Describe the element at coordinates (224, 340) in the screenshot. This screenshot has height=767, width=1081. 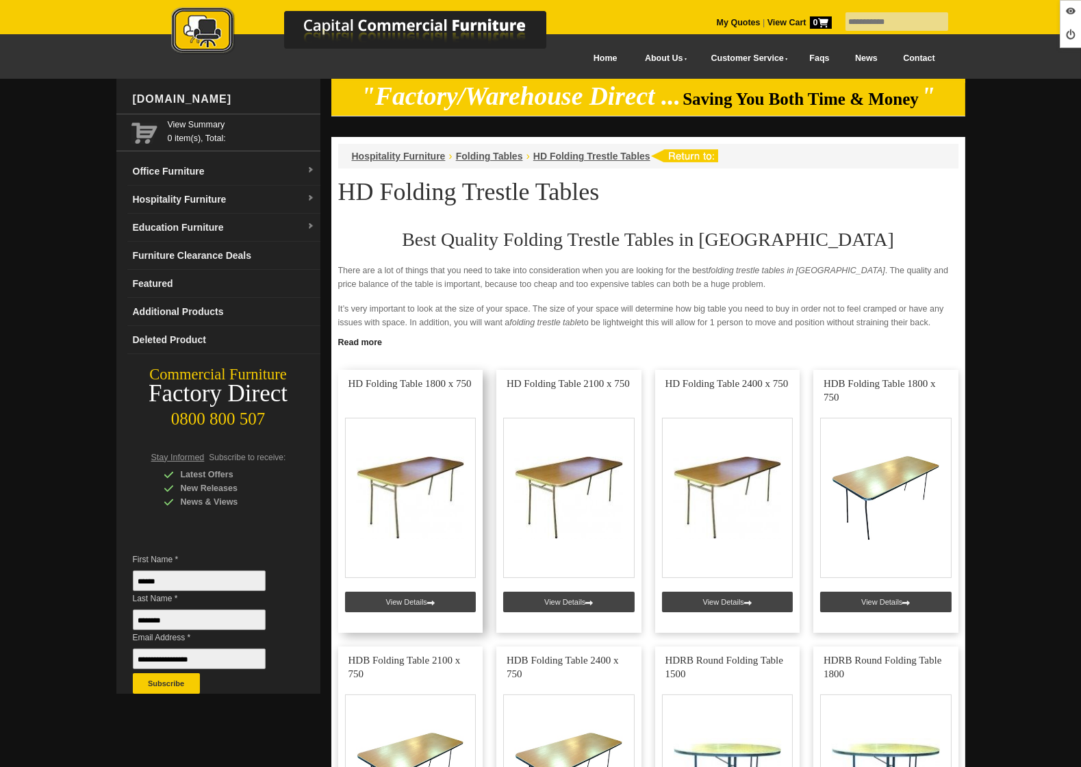
I see `a: Deleted Product` at that location.